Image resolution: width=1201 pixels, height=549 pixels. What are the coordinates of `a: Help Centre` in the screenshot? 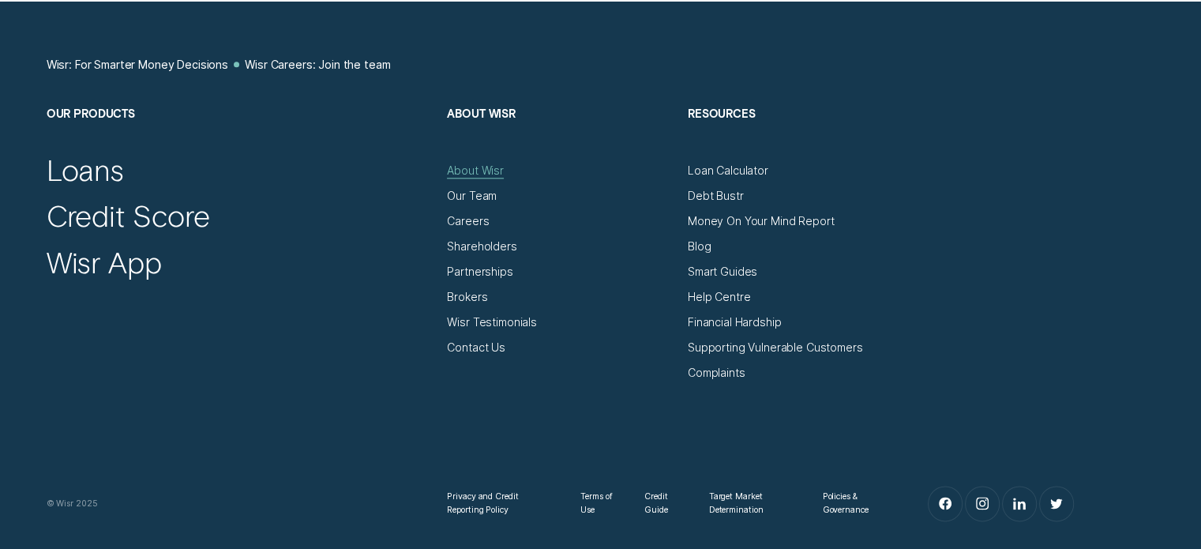 It's located at (718, 297).